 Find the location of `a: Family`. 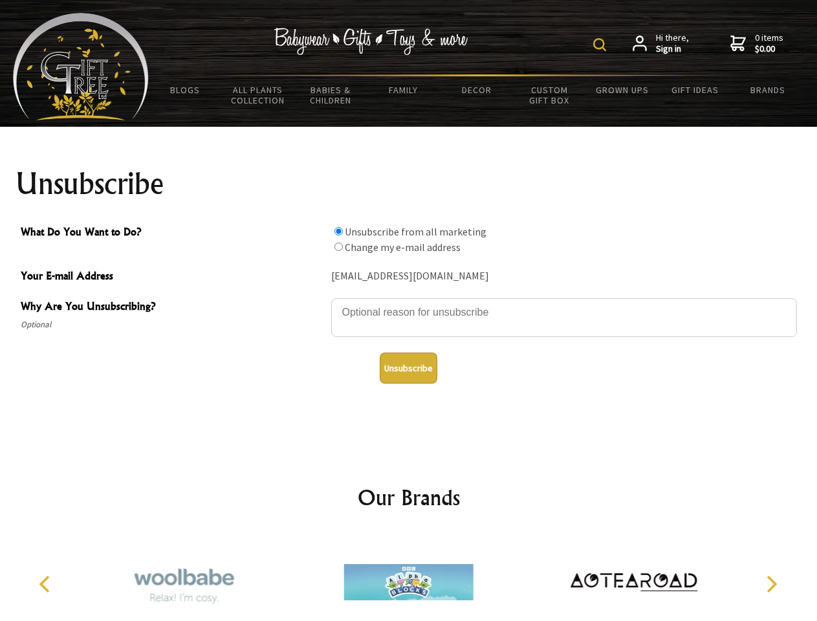

a: Family is located at coordinates (404, 90).